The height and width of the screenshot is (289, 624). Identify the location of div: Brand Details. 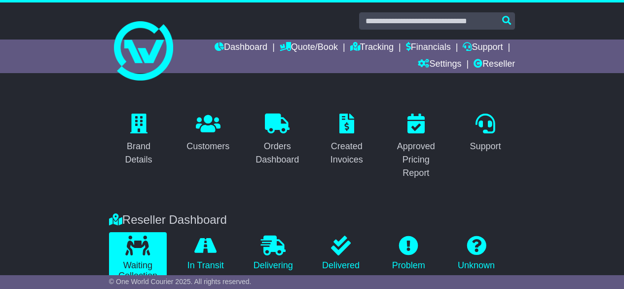
(139, 153).